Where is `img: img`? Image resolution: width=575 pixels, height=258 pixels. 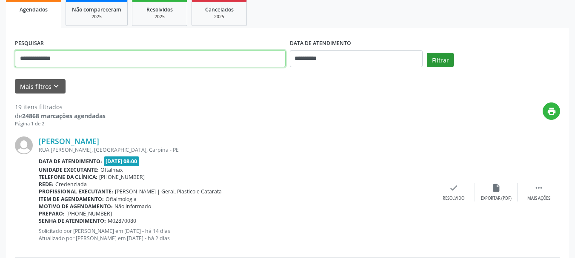 img: img is located at coordinates (24, 146).